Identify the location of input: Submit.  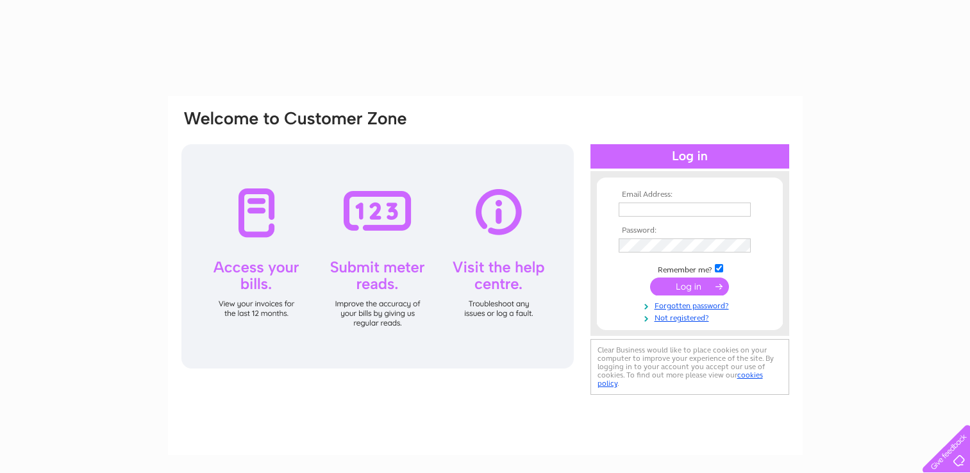
(689, 287).